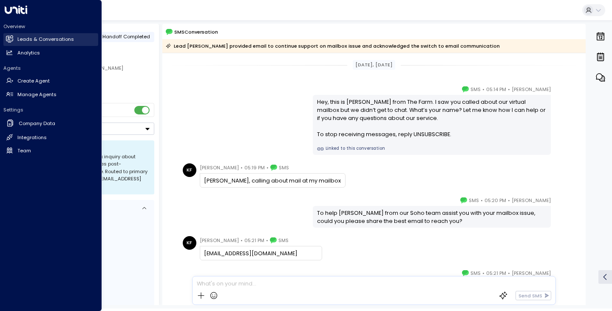 The image size is (612, 311). Describe the element at coordinates (51, 110) in the screenshot. I see `h2: Settings` at that location.